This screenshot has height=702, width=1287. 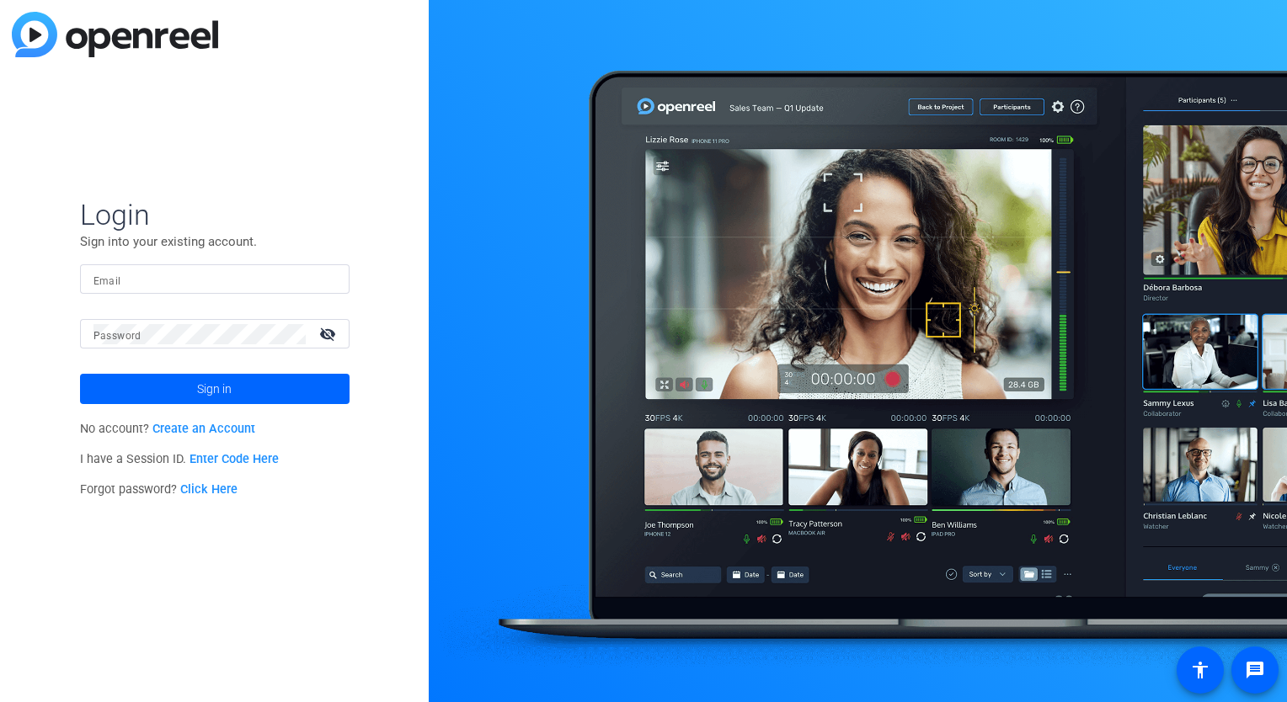 What do you see at coordinates (1255, 670) in the screenshot?
I see `mat-icon: message` at bounding box center [1255, 670].